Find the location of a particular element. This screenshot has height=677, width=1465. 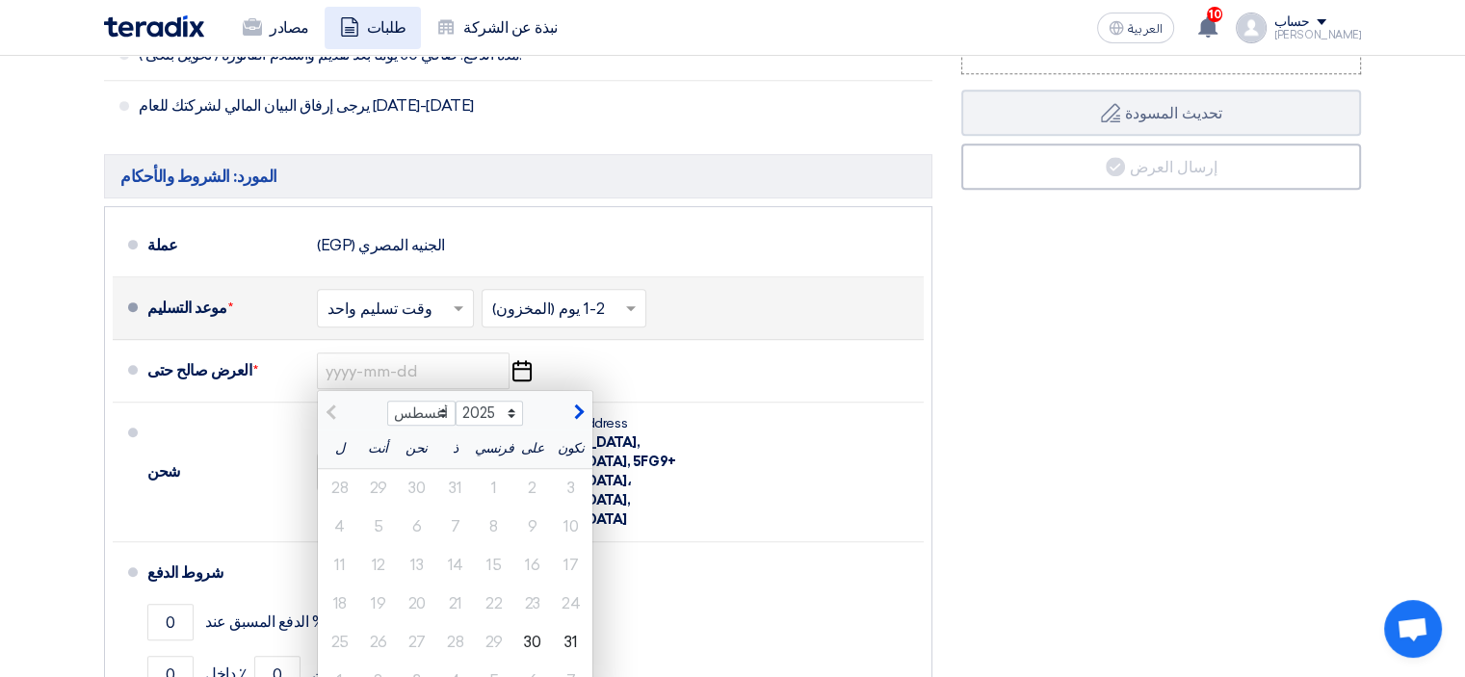

button: إرسال العرض is located at coordinates (1160, 167).